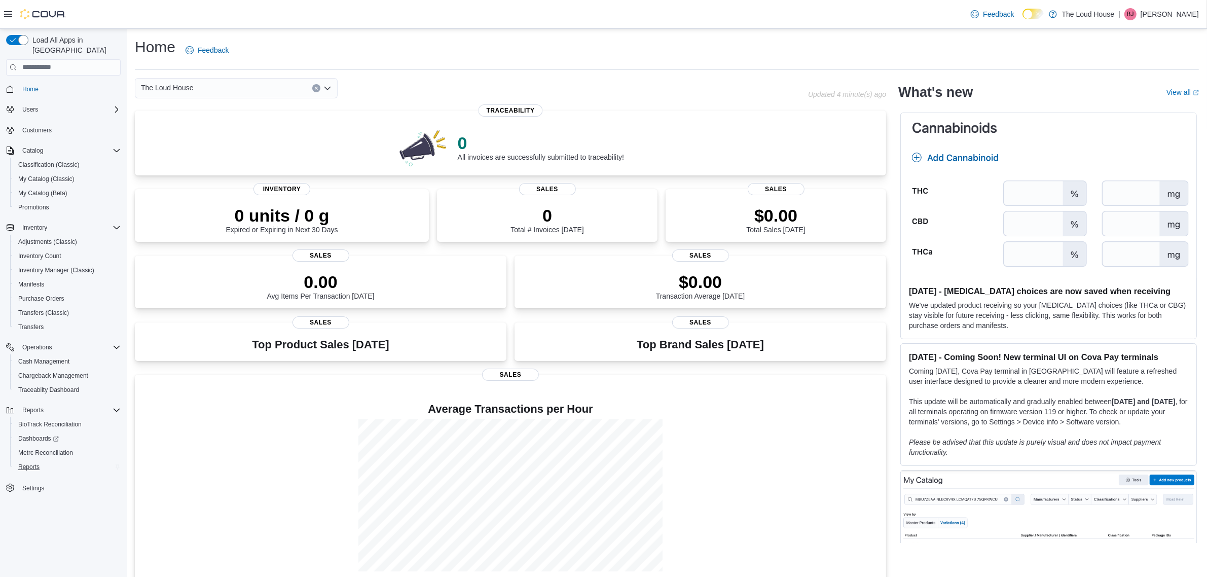  Describe the element at coordinates (39, 439) in the screenshot. I see `a: Dashboards` at that location.